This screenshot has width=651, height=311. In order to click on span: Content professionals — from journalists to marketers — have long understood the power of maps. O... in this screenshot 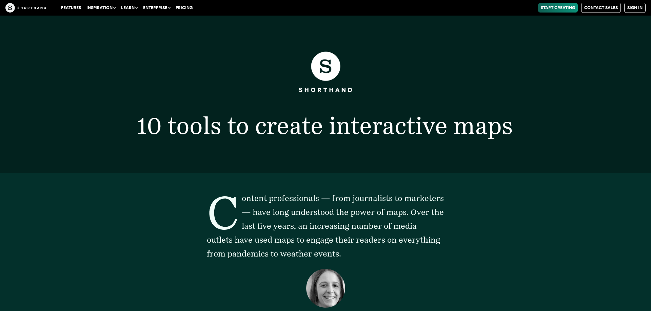, I will do `click(325, 226)`.